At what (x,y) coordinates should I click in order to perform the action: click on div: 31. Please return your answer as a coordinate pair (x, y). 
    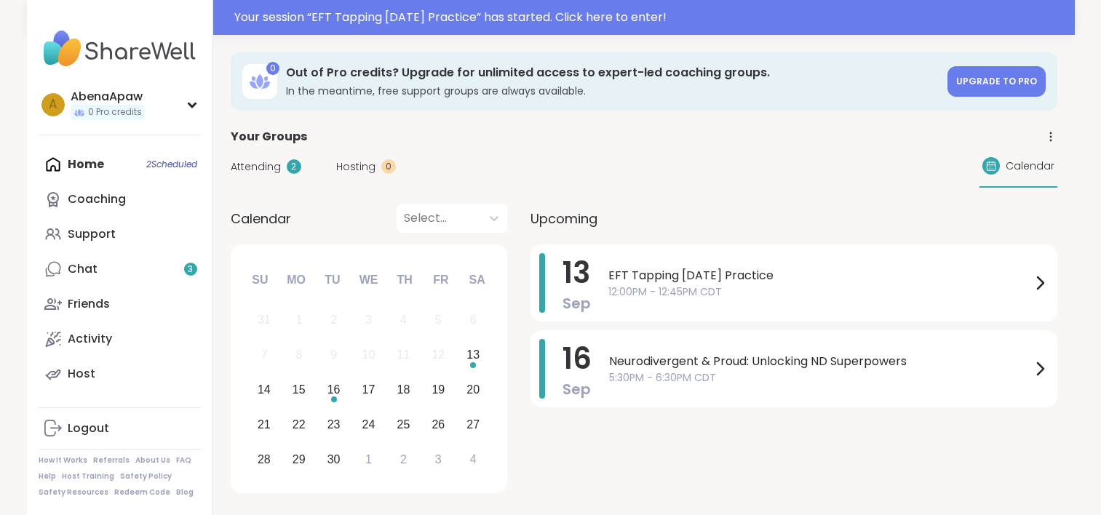
    Looking at the image, I should click on (264, 319).